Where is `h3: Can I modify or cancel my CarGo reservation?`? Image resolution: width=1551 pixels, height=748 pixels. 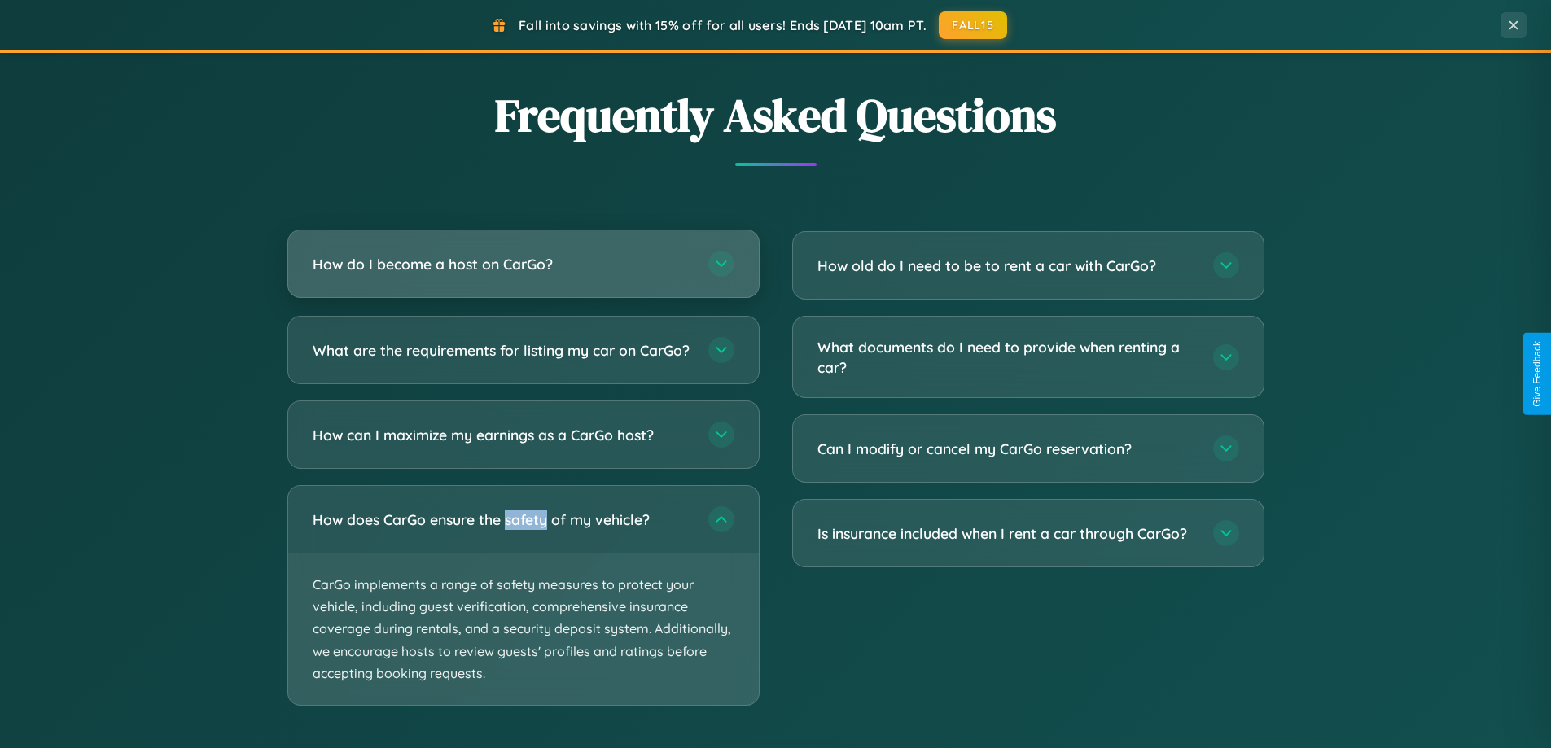 h3: Can I modify or cancel my CarGo reservation? is located at coordinates (1007, 449).